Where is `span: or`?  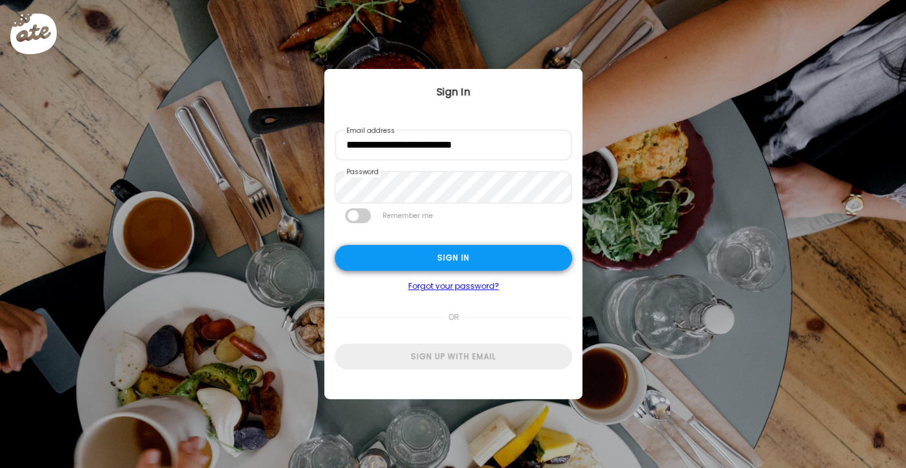 span: or is located at coordinates (453, 317).